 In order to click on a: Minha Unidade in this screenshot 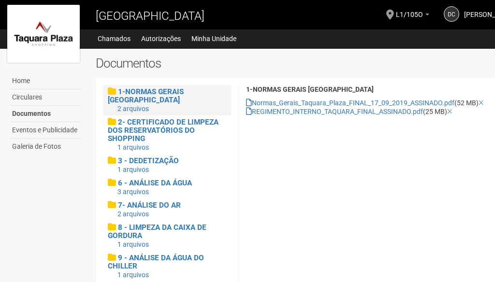, I will do `click(213, 39)`.